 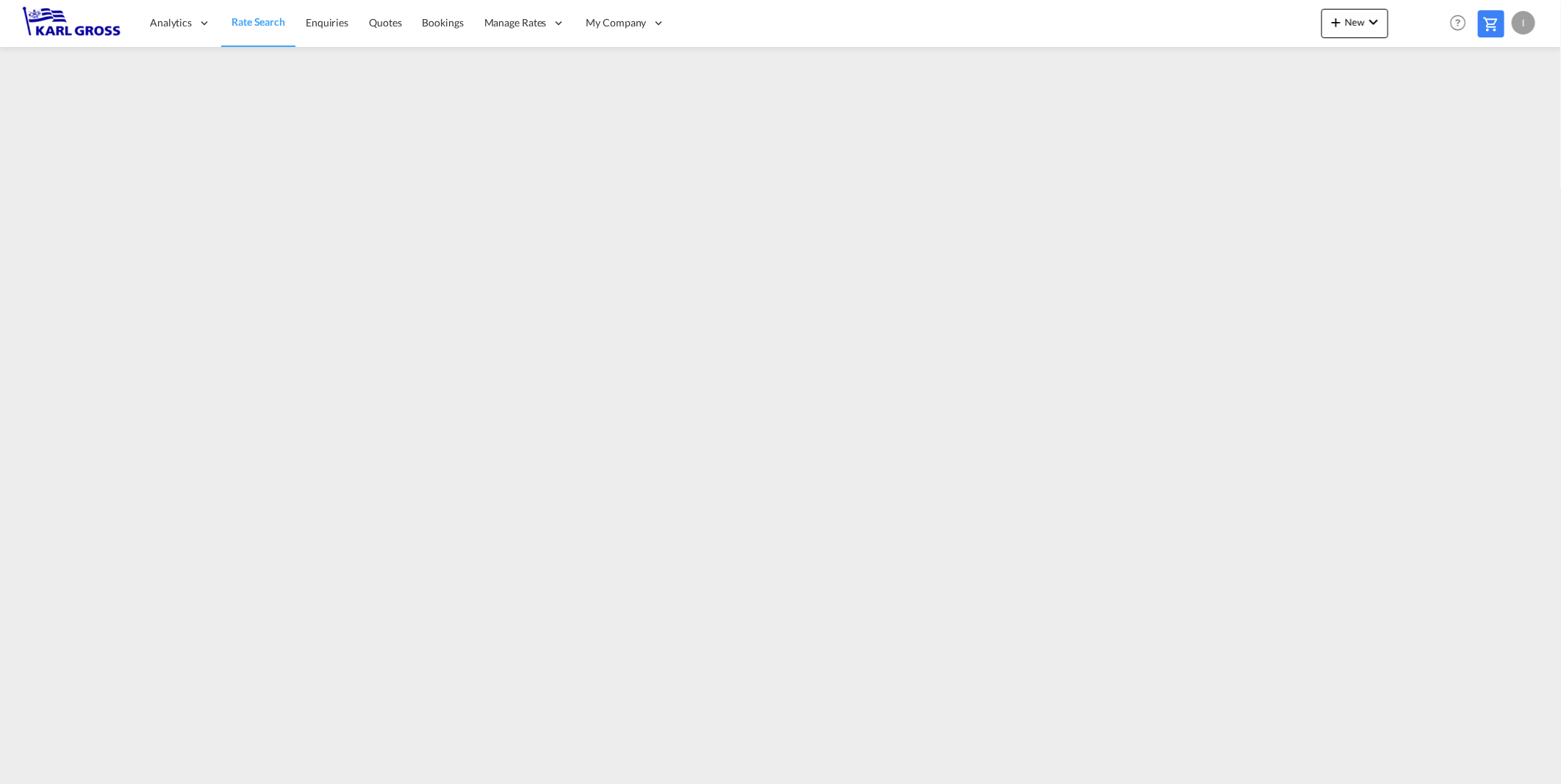 I want to click on span: Analytics, so click(x=171, y=23).